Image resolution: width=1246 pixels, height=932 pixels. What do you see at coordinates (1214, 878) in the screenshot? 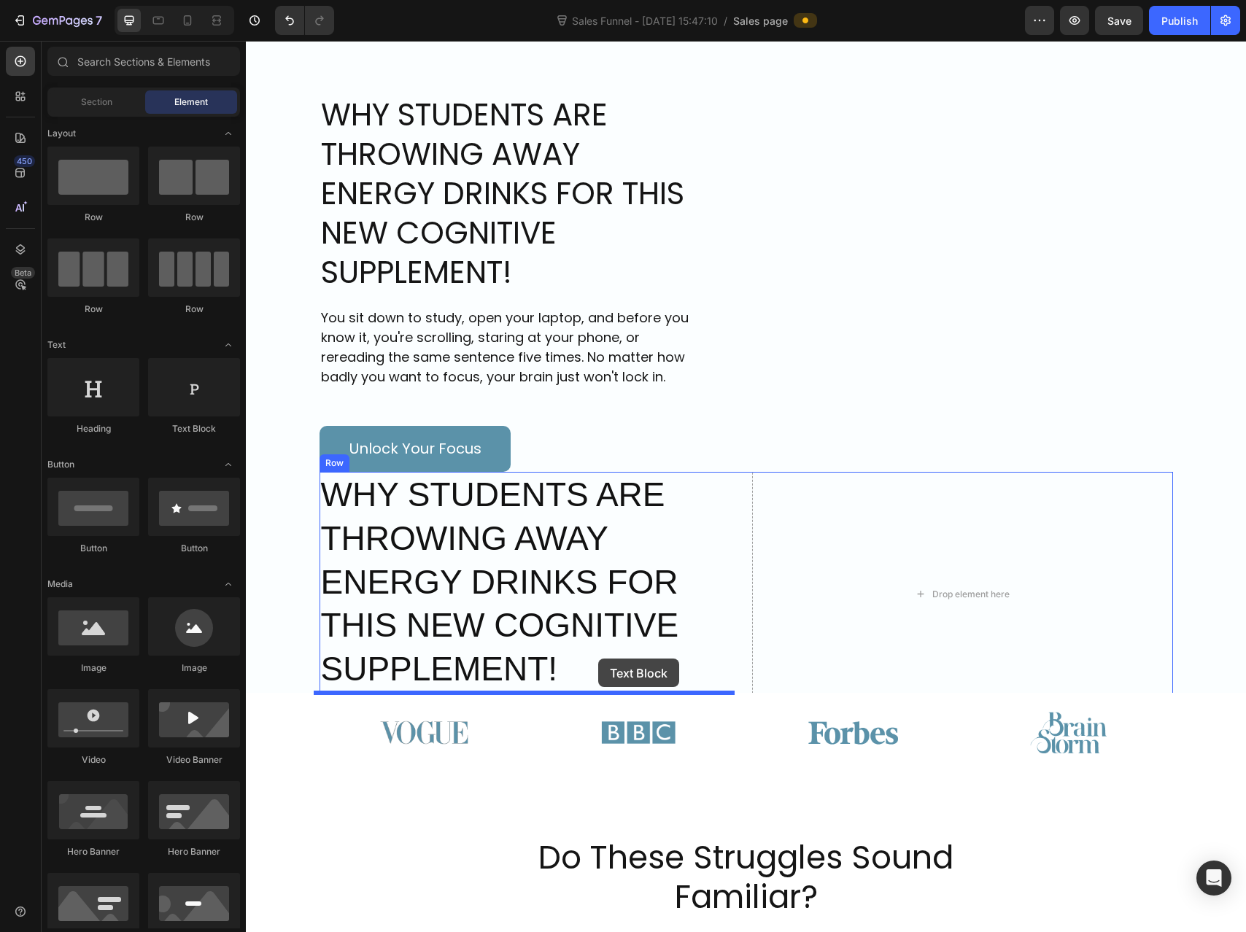
I see `div: Open Intercom Messenger` at bounding box center [1214, 878].